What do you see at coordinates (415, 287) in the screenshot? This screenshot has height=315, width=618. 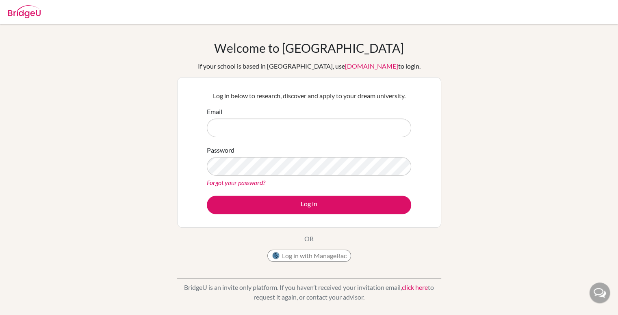 I see `a: click here` at bounding box center [415, 287].